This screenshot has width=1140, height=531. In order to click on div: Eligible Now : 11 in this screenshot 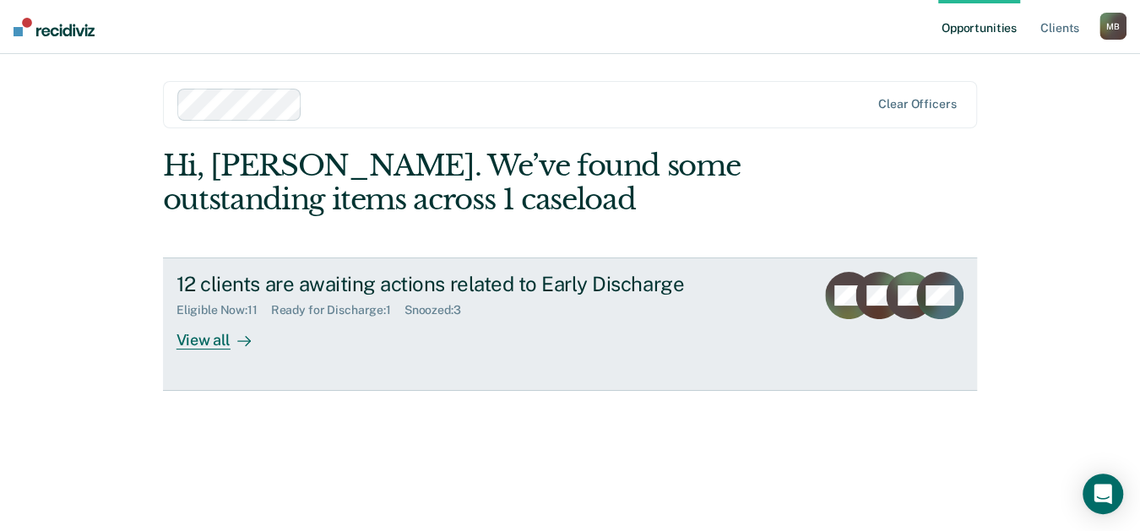, I will do `click(224, 310)`.